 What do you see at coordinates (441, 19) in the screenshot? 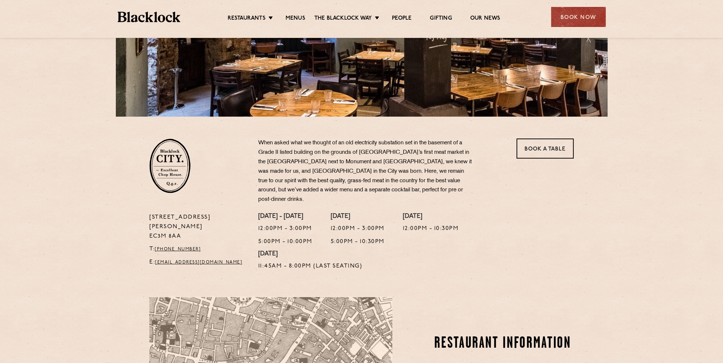
I see `a: Gifting` at bounding box center [441, 19].